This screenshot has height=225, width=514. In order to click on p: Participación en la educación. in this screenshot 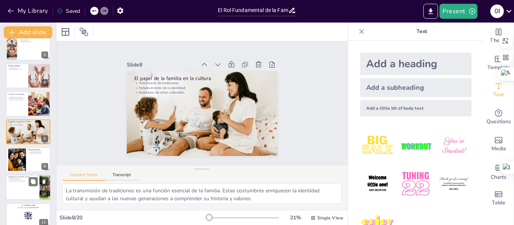, I will do `click(17, 97)`.